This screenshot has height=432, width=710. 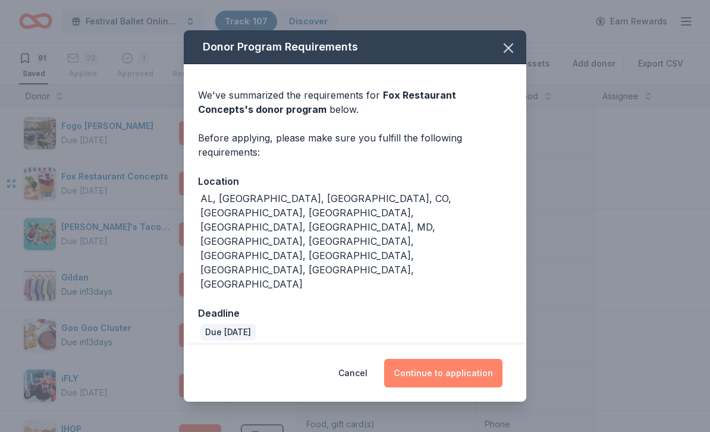 I want to click on button: Cancel, so click(x=352, y=373).